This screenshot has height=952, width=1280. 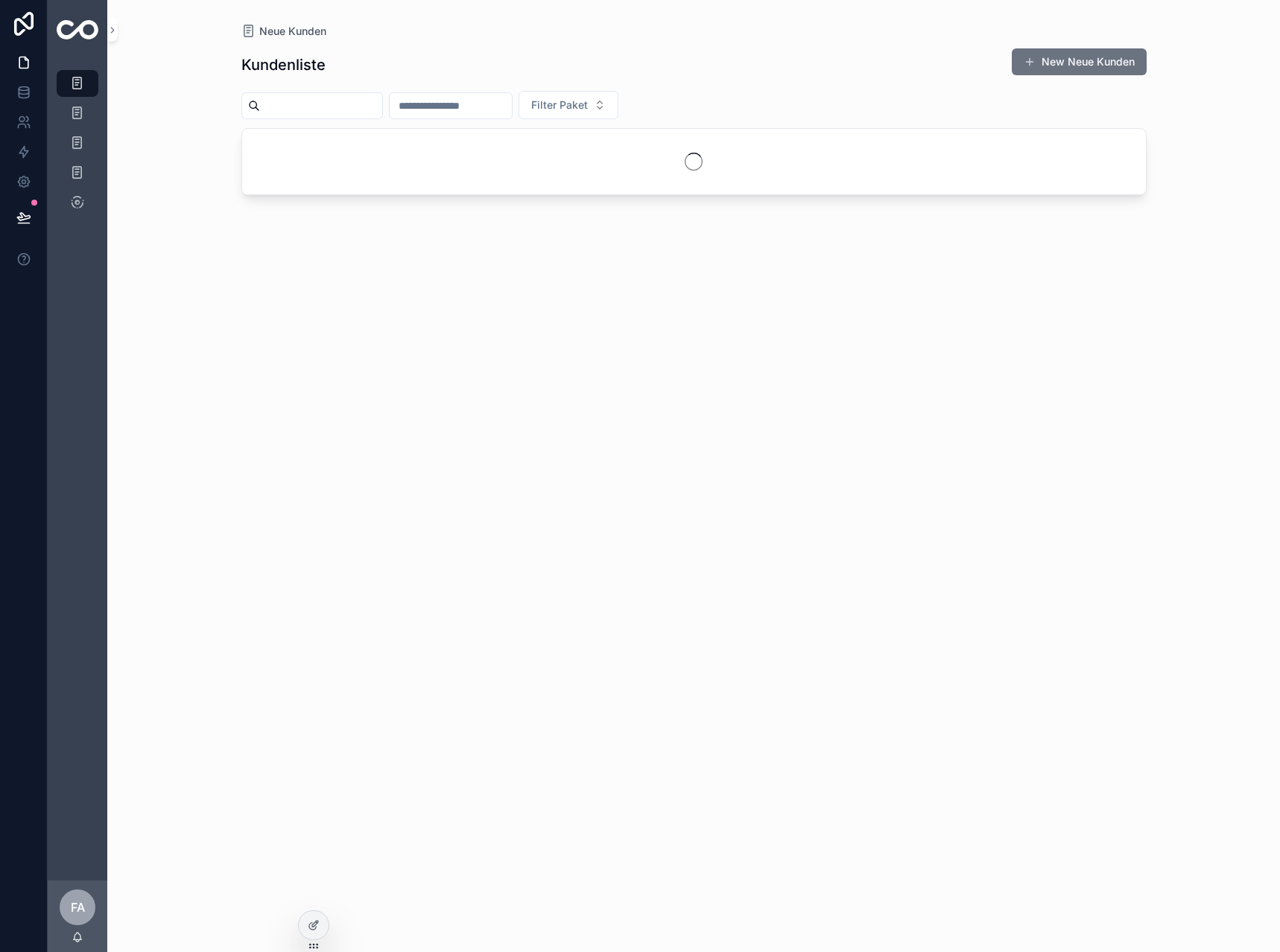 I want to click on button: New Neue Kunden, so click(x=1078, y=62).